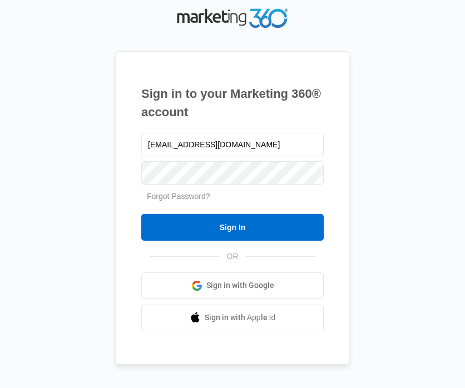  Describe the element at coordinates (240, 318) in the screenshot. I see `span: Sign in with Apple Id` at that location.